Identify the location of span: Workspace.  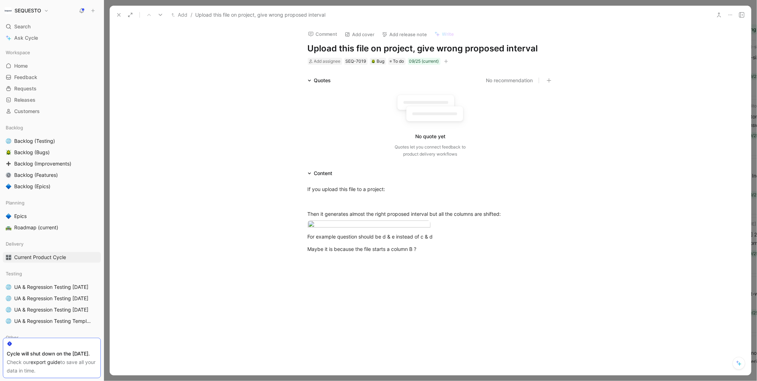
(18, 52).